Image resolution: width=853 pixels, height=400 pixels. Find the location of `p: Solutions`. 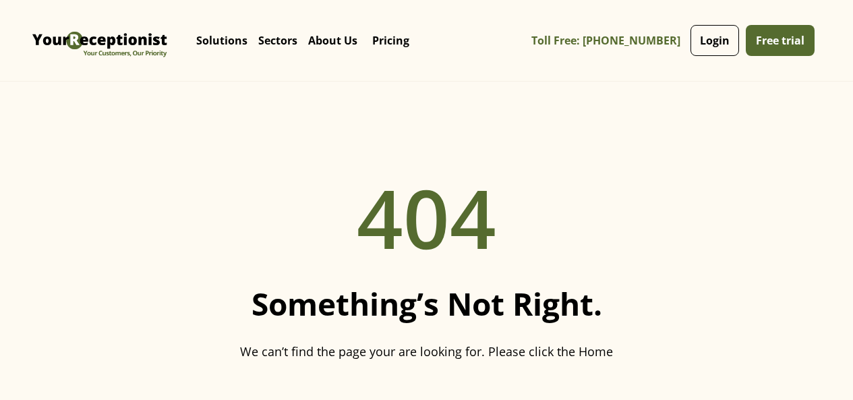

p: Solutions is located at coordinates (222, 40).